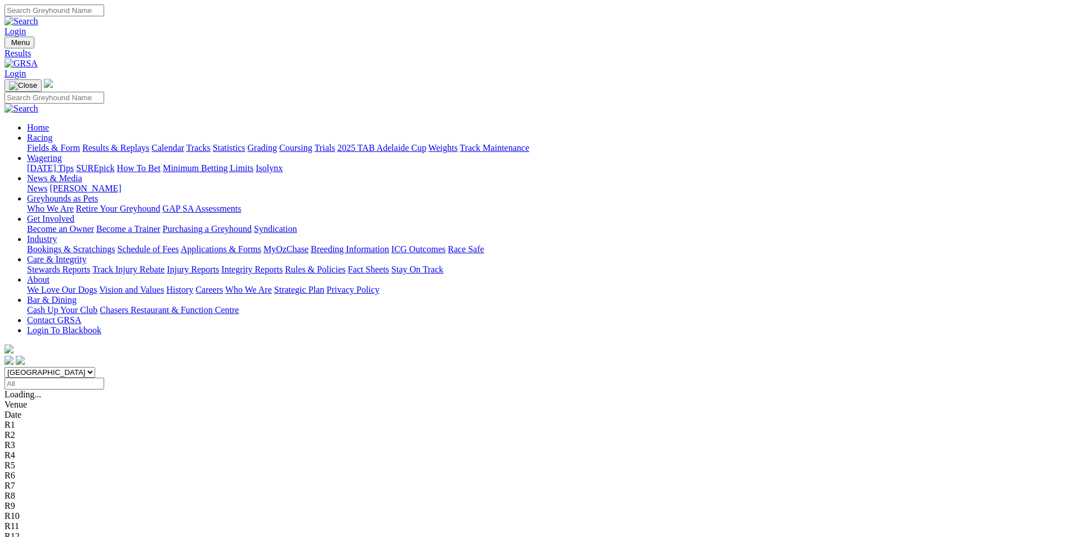 Image resolution: width=1068 pixels, height=537 pixels. I want to click on div: R6, so click(534, 476).